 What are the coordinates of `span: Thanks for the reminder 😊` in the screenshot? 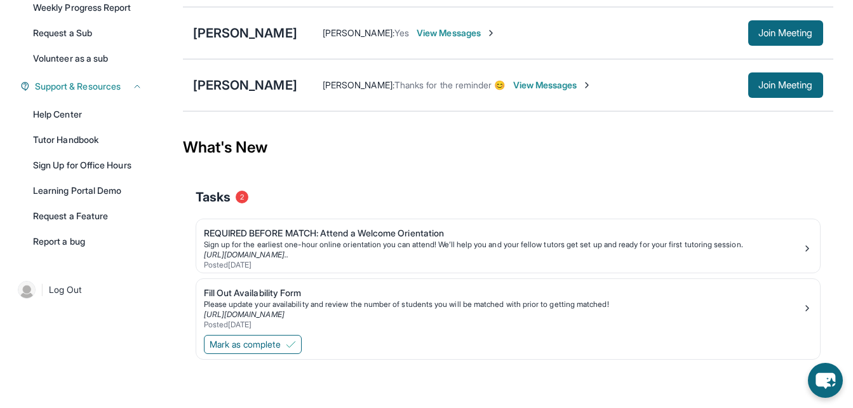 It's located at (449, 84).